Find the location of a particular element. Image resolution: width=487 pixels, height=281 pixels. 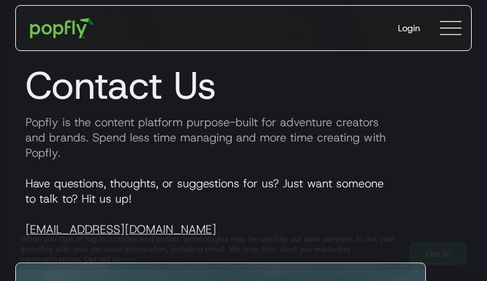

div: Login is located at coordinates (409, 28).